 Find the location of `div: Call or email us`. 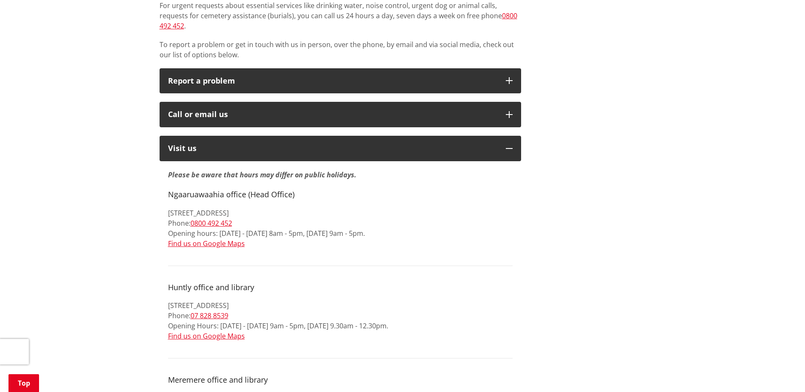

div: Call or email us is located at coordinates (333, 115).